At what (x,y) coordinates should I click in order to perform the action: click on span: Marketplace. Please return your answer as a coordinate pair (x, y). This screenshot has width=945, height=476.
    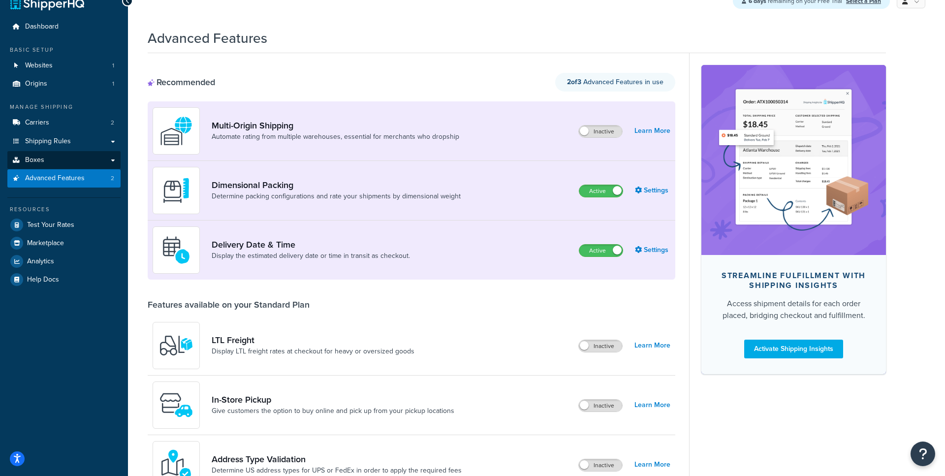
    Looking at the image, I should click on (45, 243).